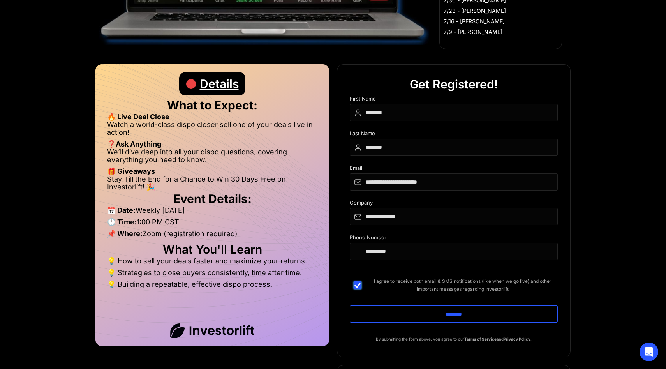 This screenshot has width=666, height=369. I want to click on strong: 🎁 Giveaways, so click(131, 171).